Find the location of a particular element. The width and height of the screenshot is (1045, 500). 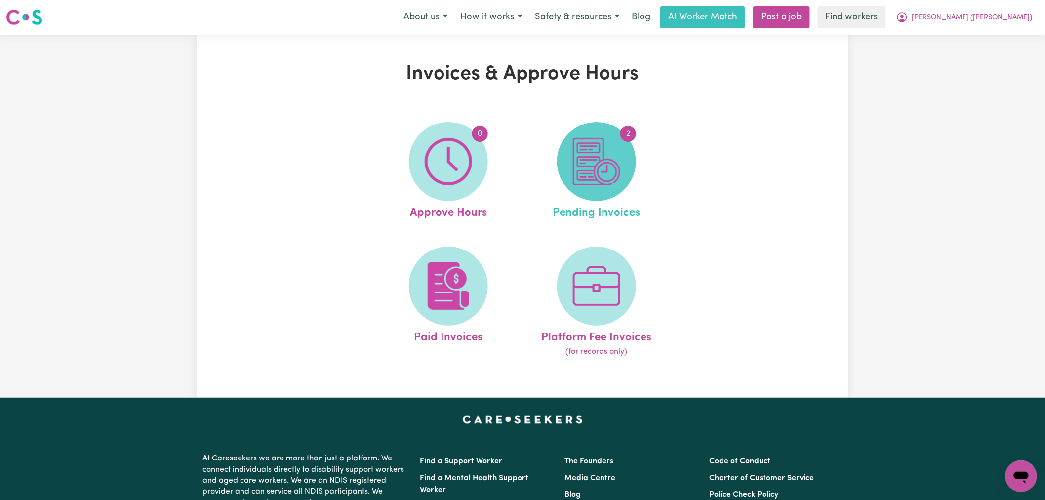

button: Safety & resources is located at coordinates (577, 17).